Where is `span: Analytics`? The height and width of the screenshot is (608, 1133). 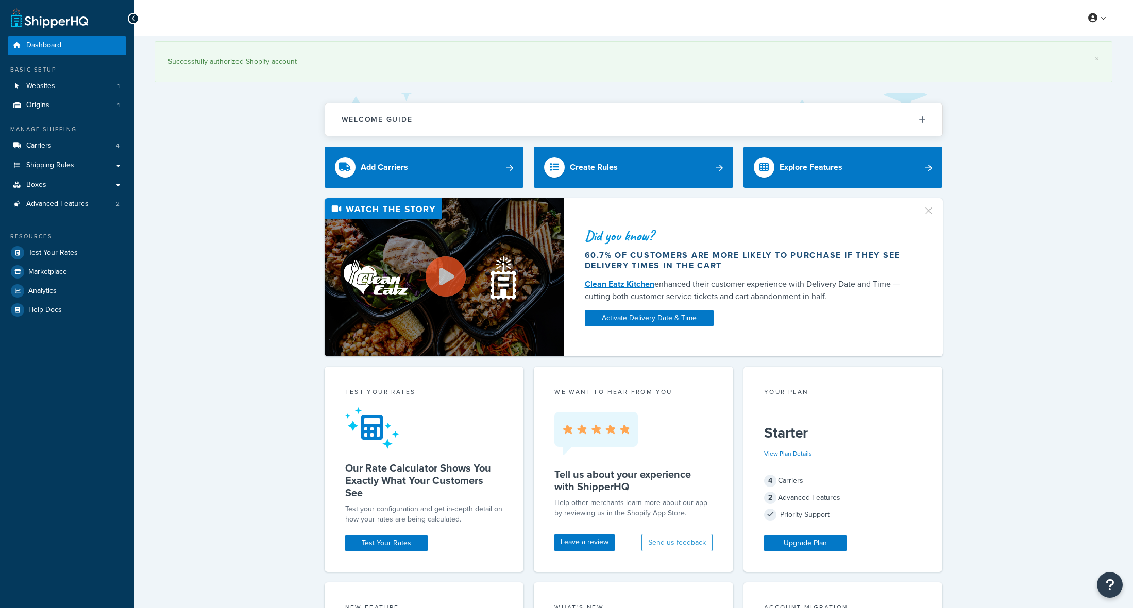
span: Analytics is located at coordinates (42, 291).